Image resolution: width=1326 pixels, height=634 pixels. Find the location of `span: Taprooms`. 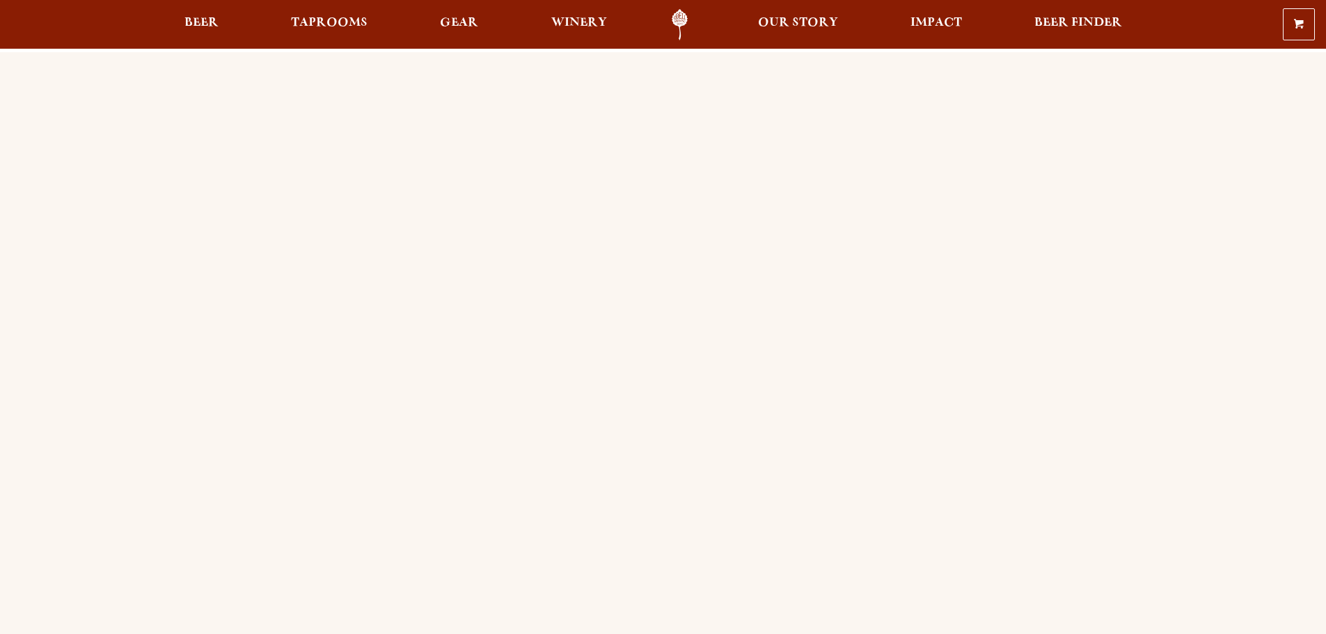

span: Taprooms is located at coordinates (329, 23).